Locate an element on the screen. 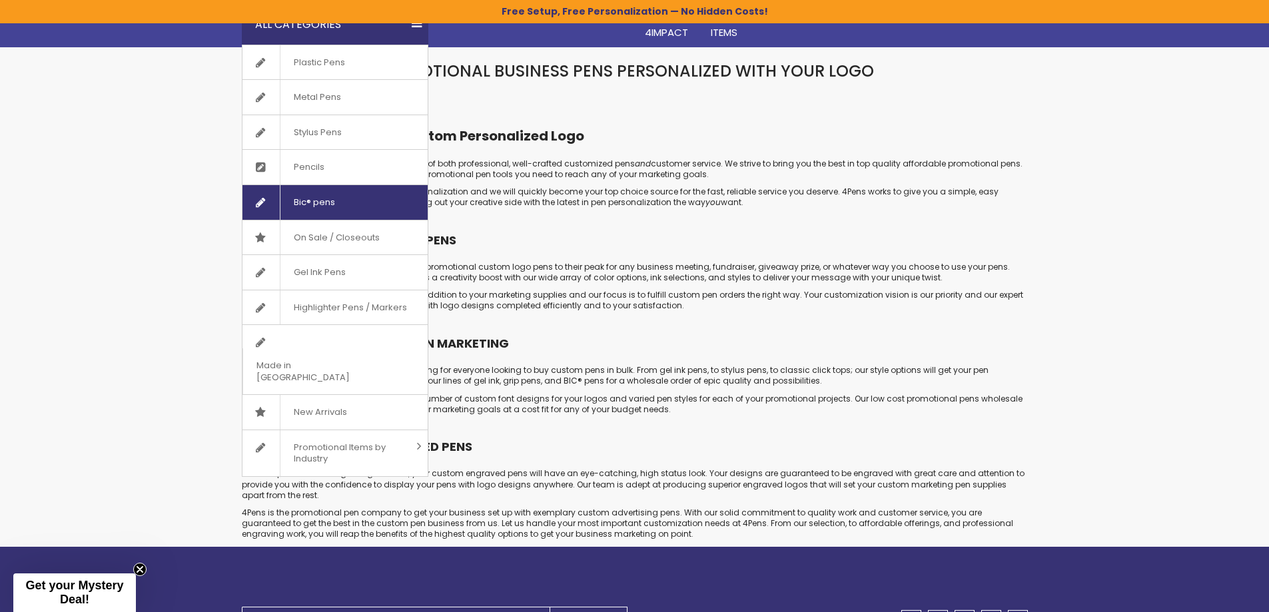 The image size is (1269, 612). span: Gel Ink Pens is located at coordinates (319, 273).